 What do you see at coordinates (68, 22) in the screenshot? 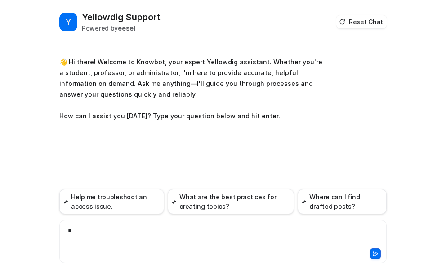
I see `span: Y` at bounding box center [68, 22].